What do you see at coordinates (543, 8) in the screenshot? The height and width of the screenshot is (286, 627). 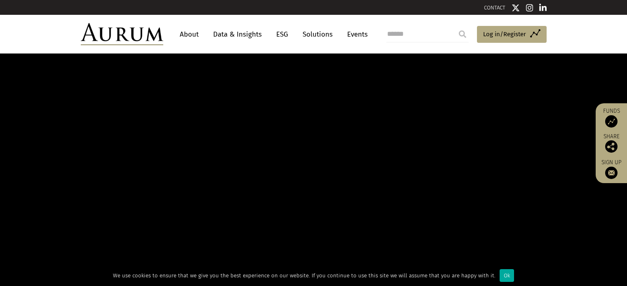 I see `img: Linkedin icon` at bounding box center [543, 8].